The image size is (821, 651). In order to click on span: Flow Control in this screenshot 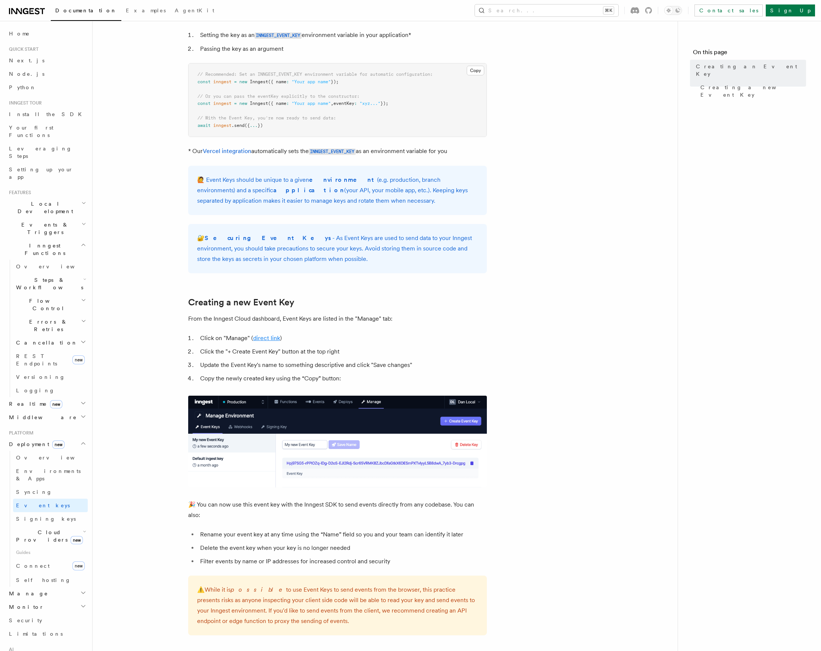, I will do `click(47, 304)`.